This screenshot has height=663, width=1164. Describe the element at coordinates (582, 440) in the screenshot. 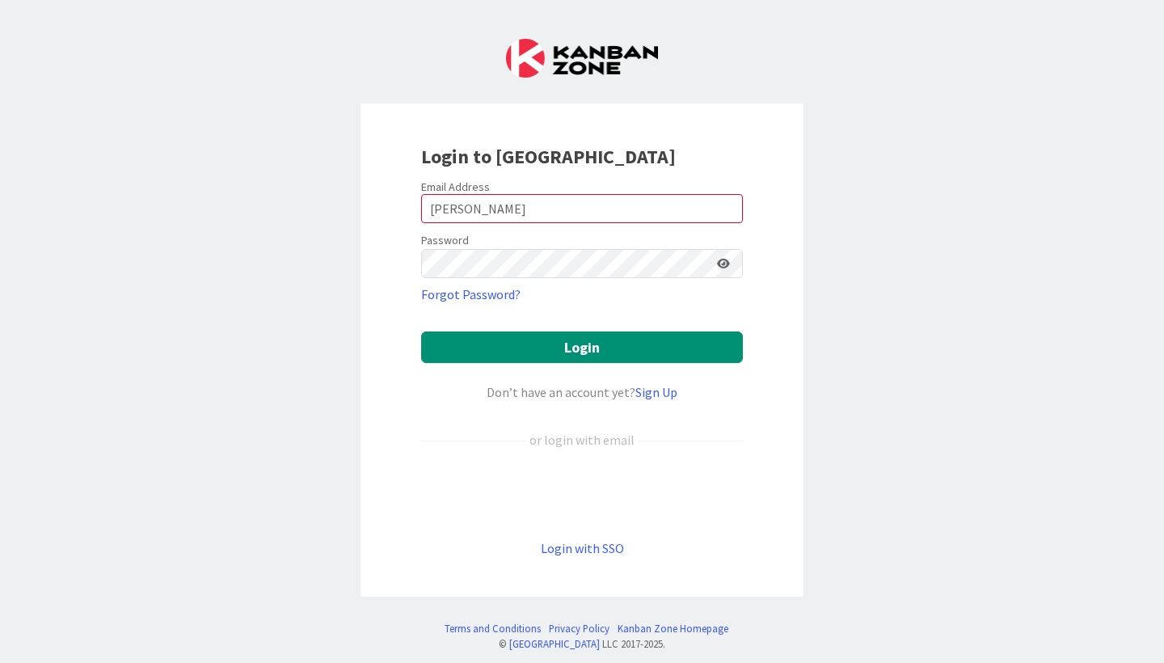

I see `div: or login with email` at that location.